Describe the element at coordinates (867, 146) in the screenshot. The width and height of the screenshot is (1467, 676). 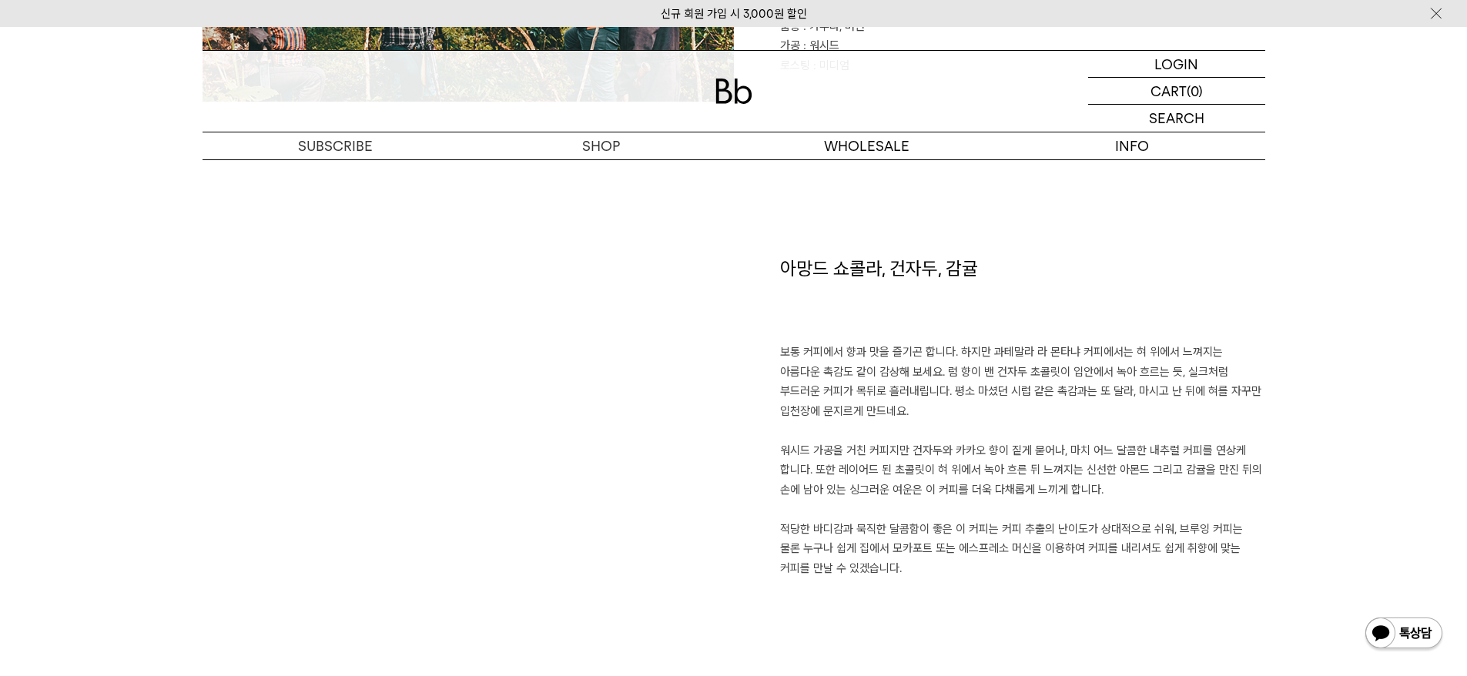
I see `p: WHOLESALE` at that location.